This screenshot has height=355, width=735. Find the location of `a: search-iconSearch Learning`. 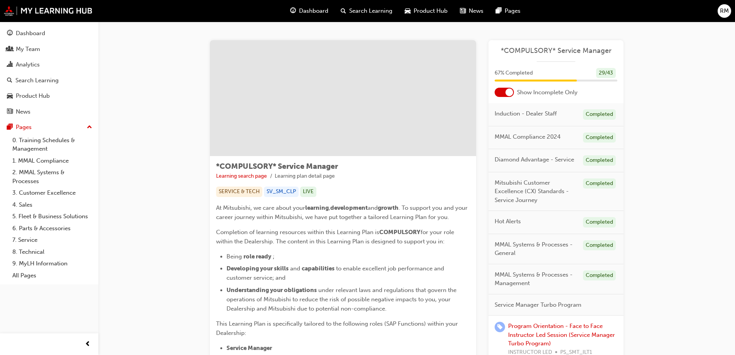

a: search-iconSearch Learning is located at coordinates (367, 11).